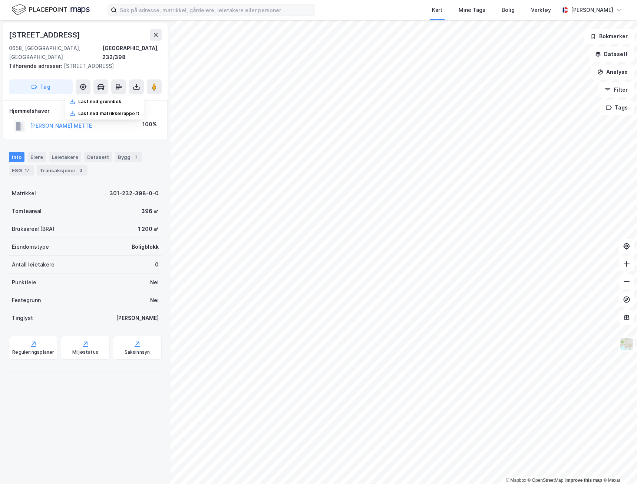 The image size is (637, 484). Describe the element at coordinates (26, 300) in the screenshot. I see `div: Festegrunn` at that location.